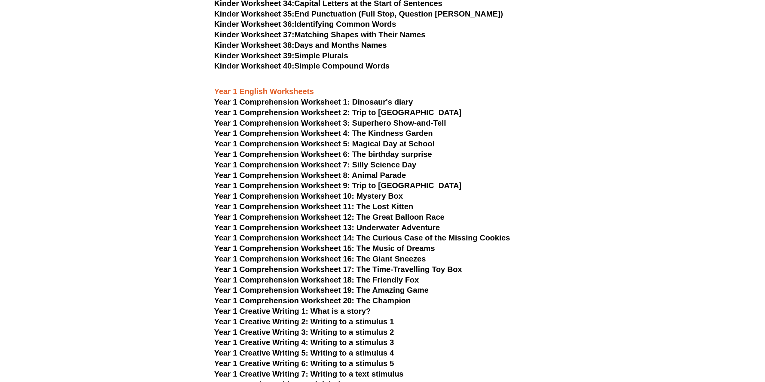 The height and width of the screenshot is (382, 765). What do you see at coordinates (304, 332) in the screenshot?
I see `a: Year 1 Creative Writing 3: Writing to a stimulus 2` at bounding box center [304, 332].